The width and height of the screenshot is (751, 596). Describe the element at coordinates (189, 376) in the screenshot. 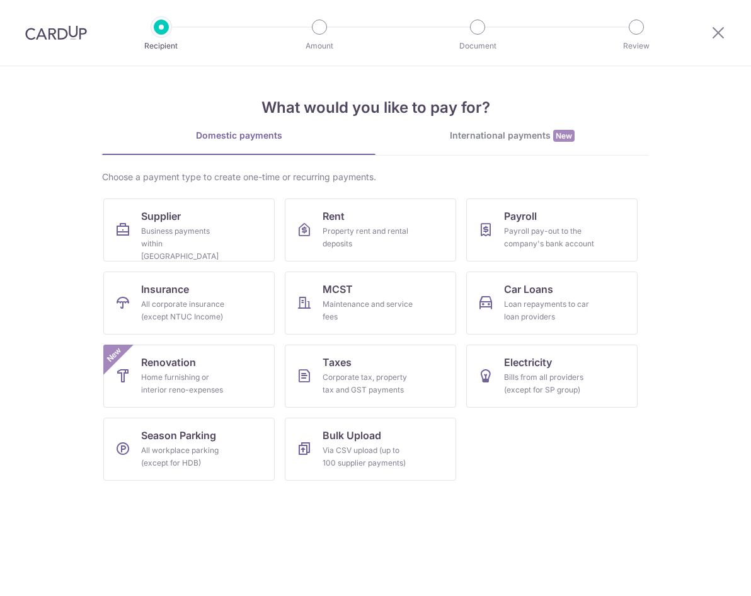

I see `a: RenovationHome furnishing or interior reno-expensesNew` at that location.